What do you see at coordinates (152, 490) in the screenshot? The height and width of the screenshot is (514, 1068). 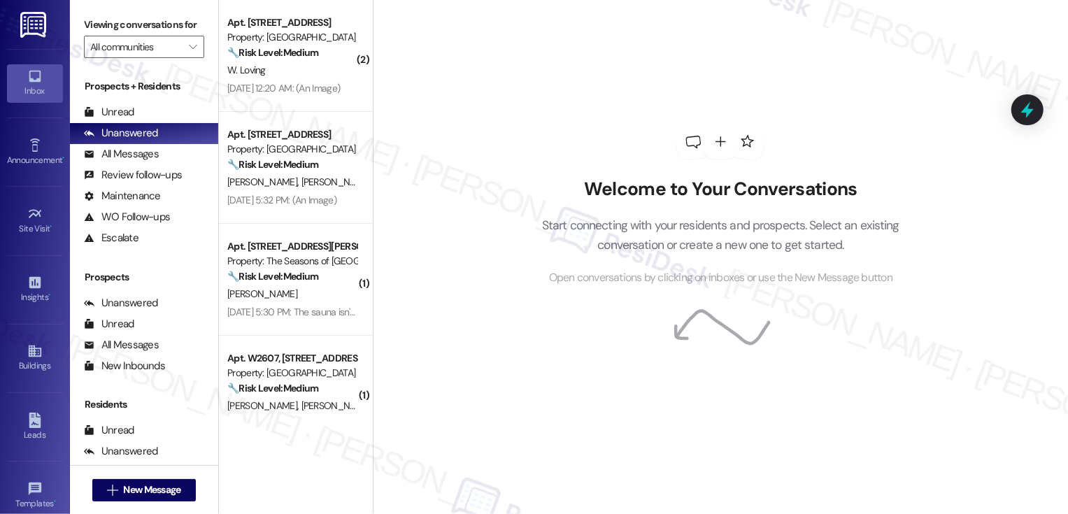 I see `span: New Message` at bounding box center [152, 490].